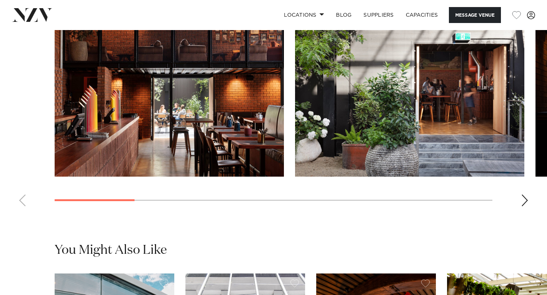 This screenshot has height=295, width=547. What do you see at coordinates (343, 15) in the screenshot?
I see `a: BLOG` at bounding box center [343, 15].